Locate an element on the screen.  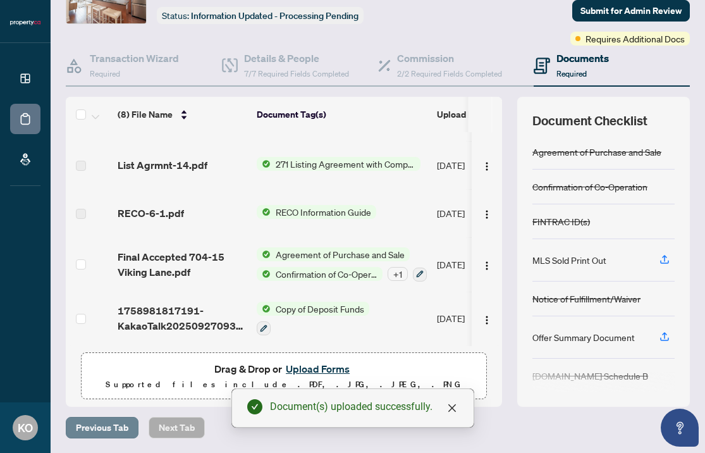
button: Next Tab is located at coordinates (176, 427).